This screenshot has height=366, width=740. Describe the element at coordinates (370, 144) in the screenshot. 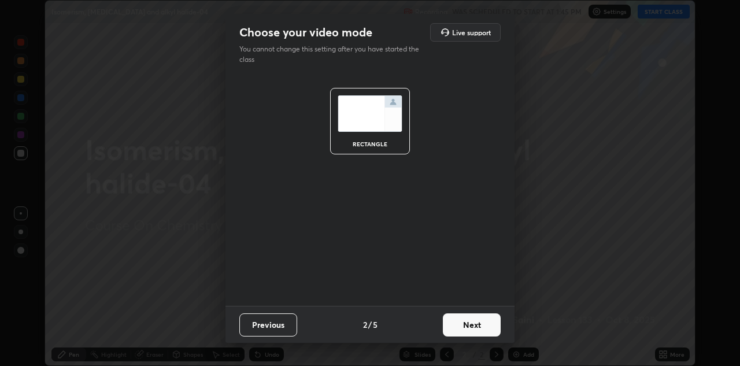

I see `div: rectangle` at that location.